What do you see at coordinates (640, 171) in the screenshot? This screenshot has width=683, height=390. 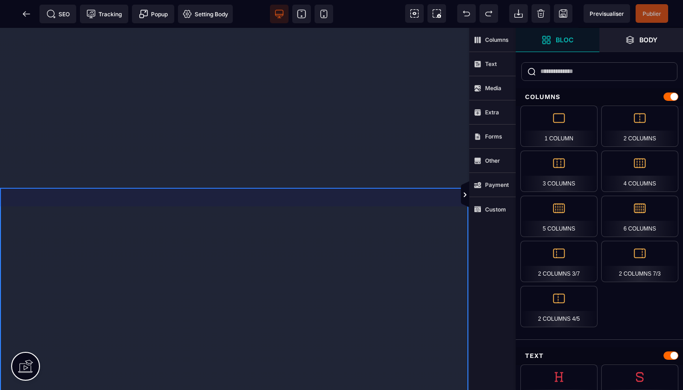 I see `div: 4 Columns` at bounding box center [640, 171].